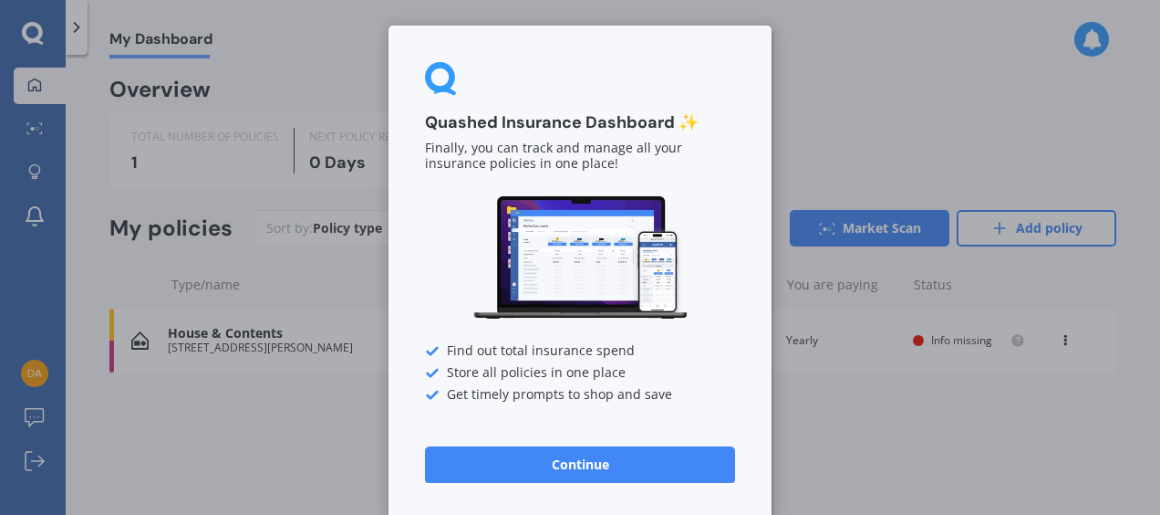 The height and width of the screenshot is (515, 1160). Describe the element at coordinates (580, 395) in the screenshot. I see `div: Get timely prompts to shop and save` at that location.